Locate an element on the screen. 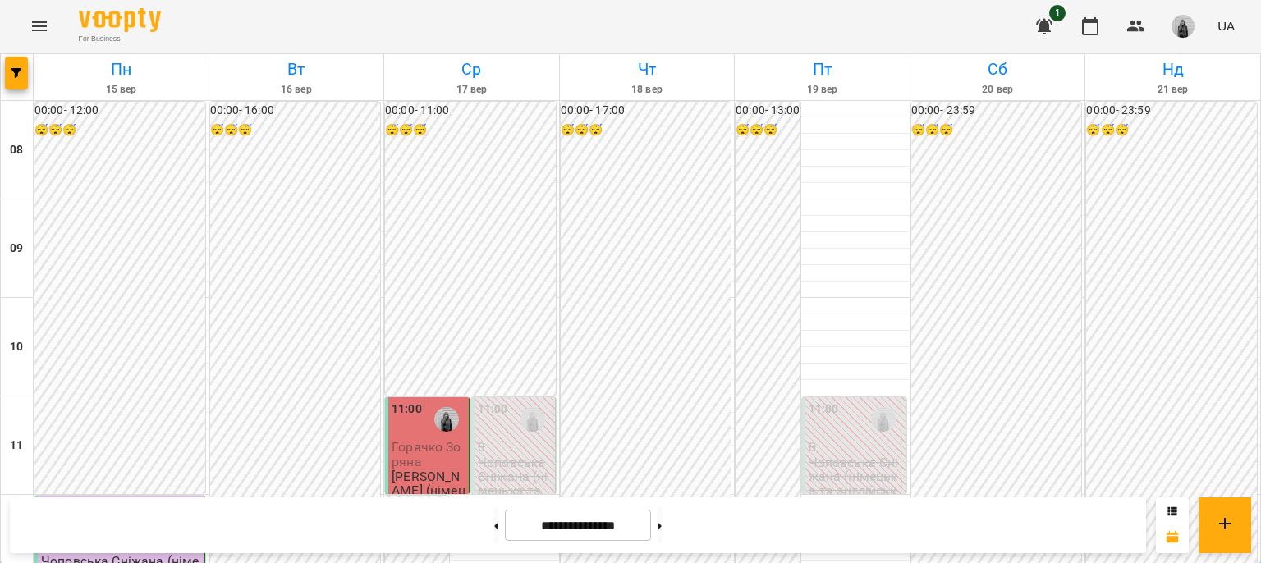  h6: Нд is located at coordinates (1172, 69).